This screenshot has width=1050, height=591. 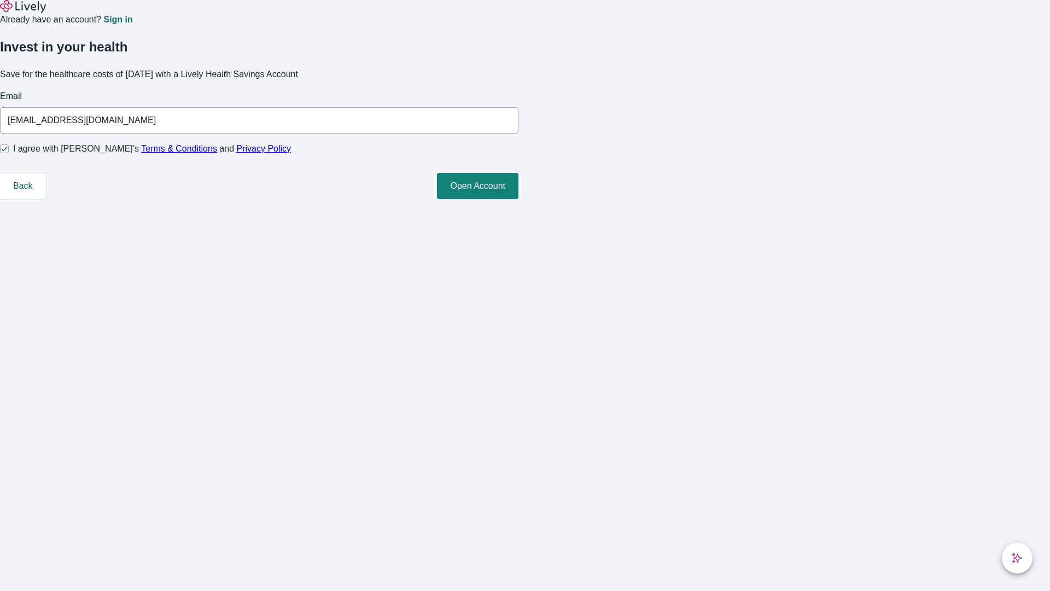 What do you see at coordinates (1017, 558) in the screenshot?
I see `svg: Lively AI Assistant` at bounding box center [1017, 558].